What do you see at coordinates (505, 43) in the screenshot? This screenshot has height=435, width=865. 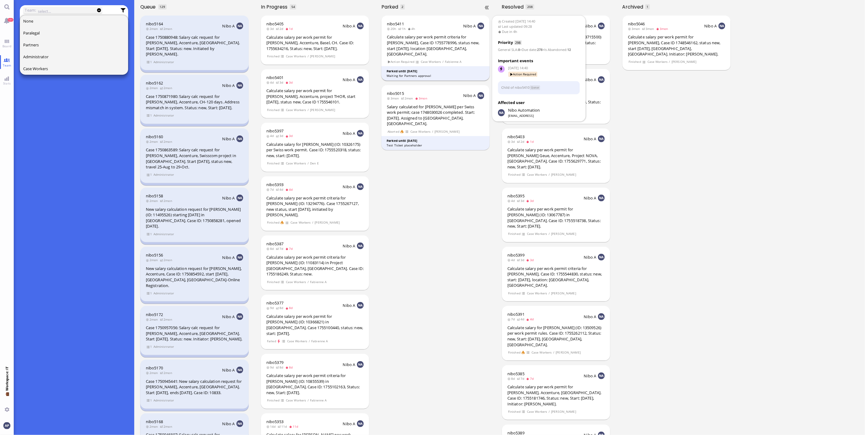 I see `span: Priority` at bounding box center [505, 43].